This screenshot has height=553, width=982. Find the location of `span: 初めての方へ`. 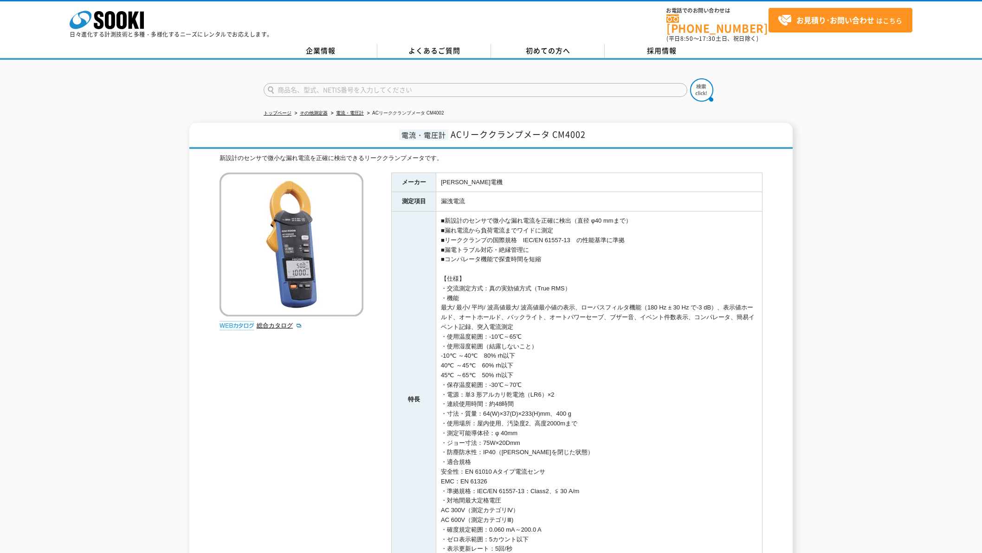

span: 初めての方へ is located at coordinates (548, 51).